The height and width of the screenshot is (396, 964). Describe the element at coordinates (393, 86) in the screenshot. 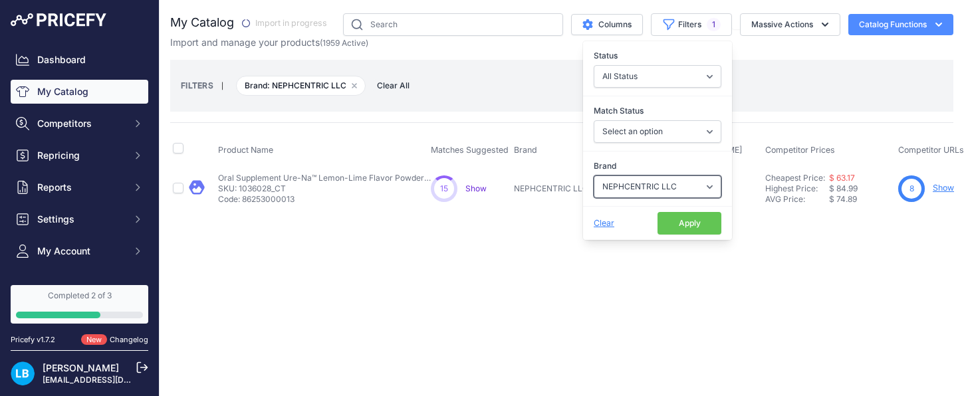

I see `span: Clear All` at that location.